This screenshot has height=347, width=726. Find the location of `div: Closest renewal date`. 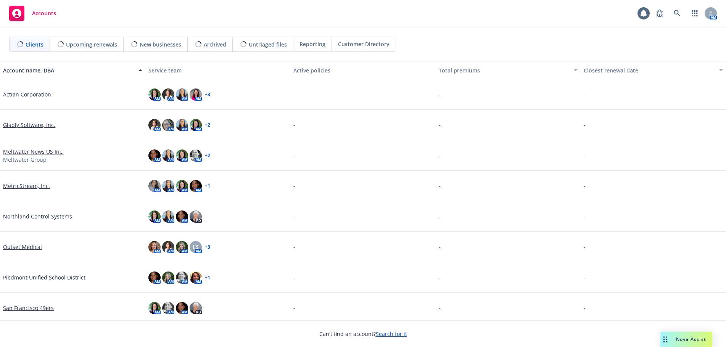

div: Closest renewal date is located at coordinates (649, 70).